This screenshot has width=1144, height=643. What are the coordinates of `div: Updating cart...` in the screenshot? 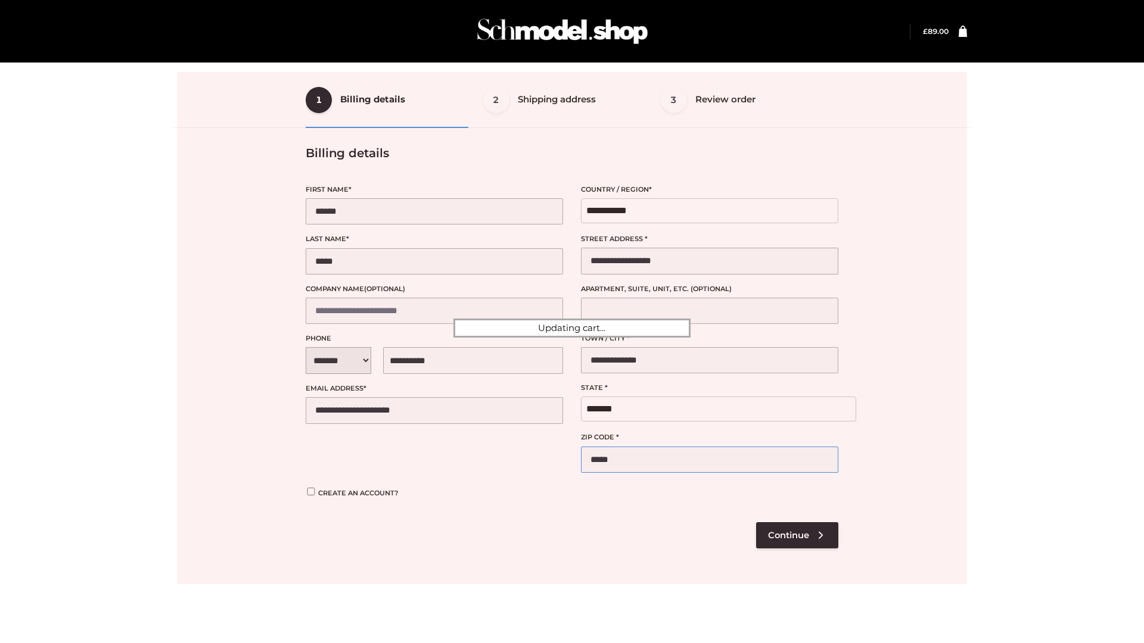 It's located at (572, 328).